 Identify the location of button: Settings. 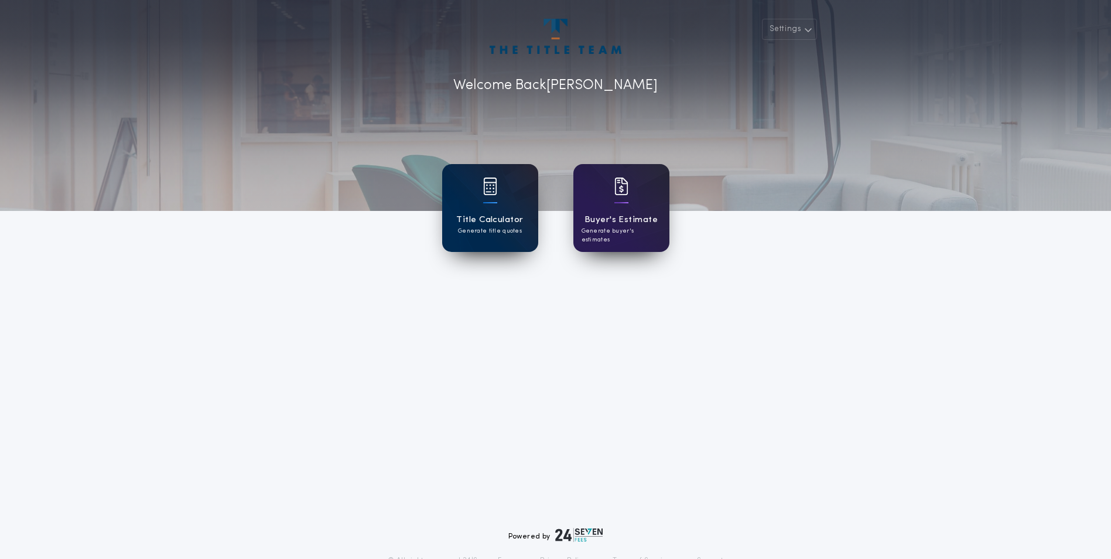
(790, 29).